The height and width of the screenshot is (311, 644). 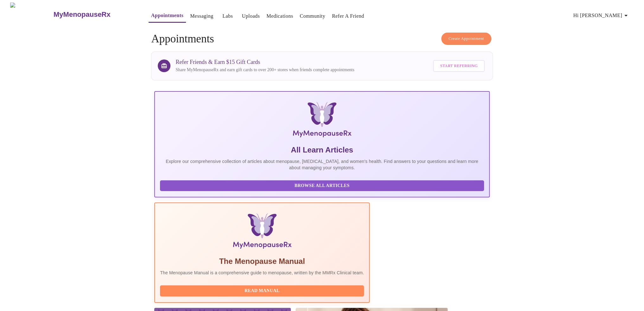 I want to click on span: Create Appointment, so click(x=466, y=39).